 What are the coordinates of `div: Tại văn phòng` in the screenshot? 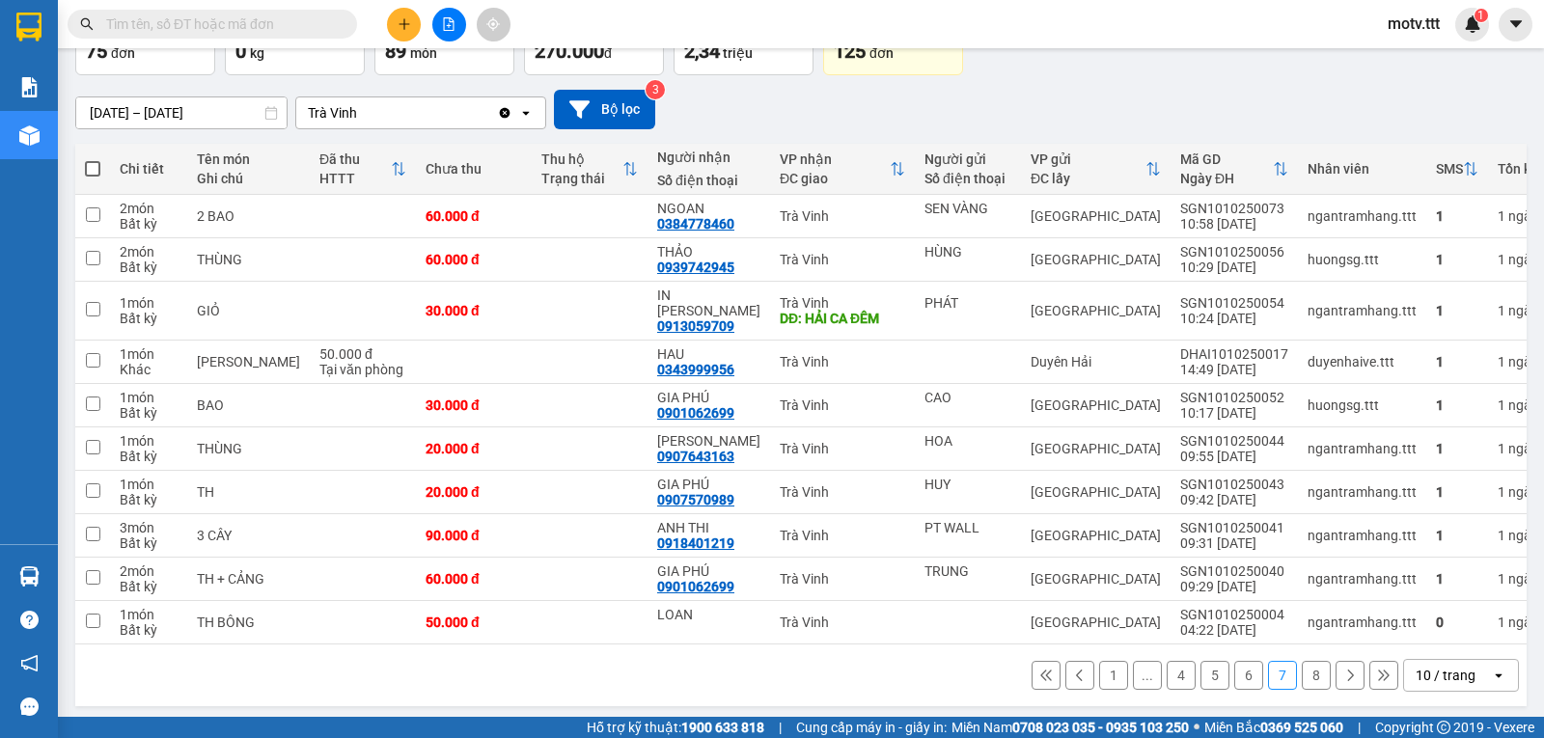 It's located at (363, 370).